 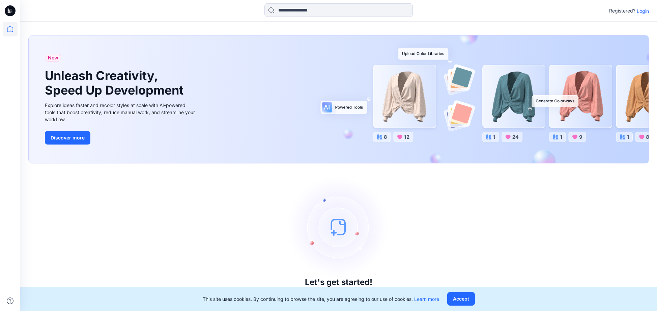 What do you see at coordinates (427, 299) in the screenshot?
I see `a: Learn more` at bounding box center [427, 299].